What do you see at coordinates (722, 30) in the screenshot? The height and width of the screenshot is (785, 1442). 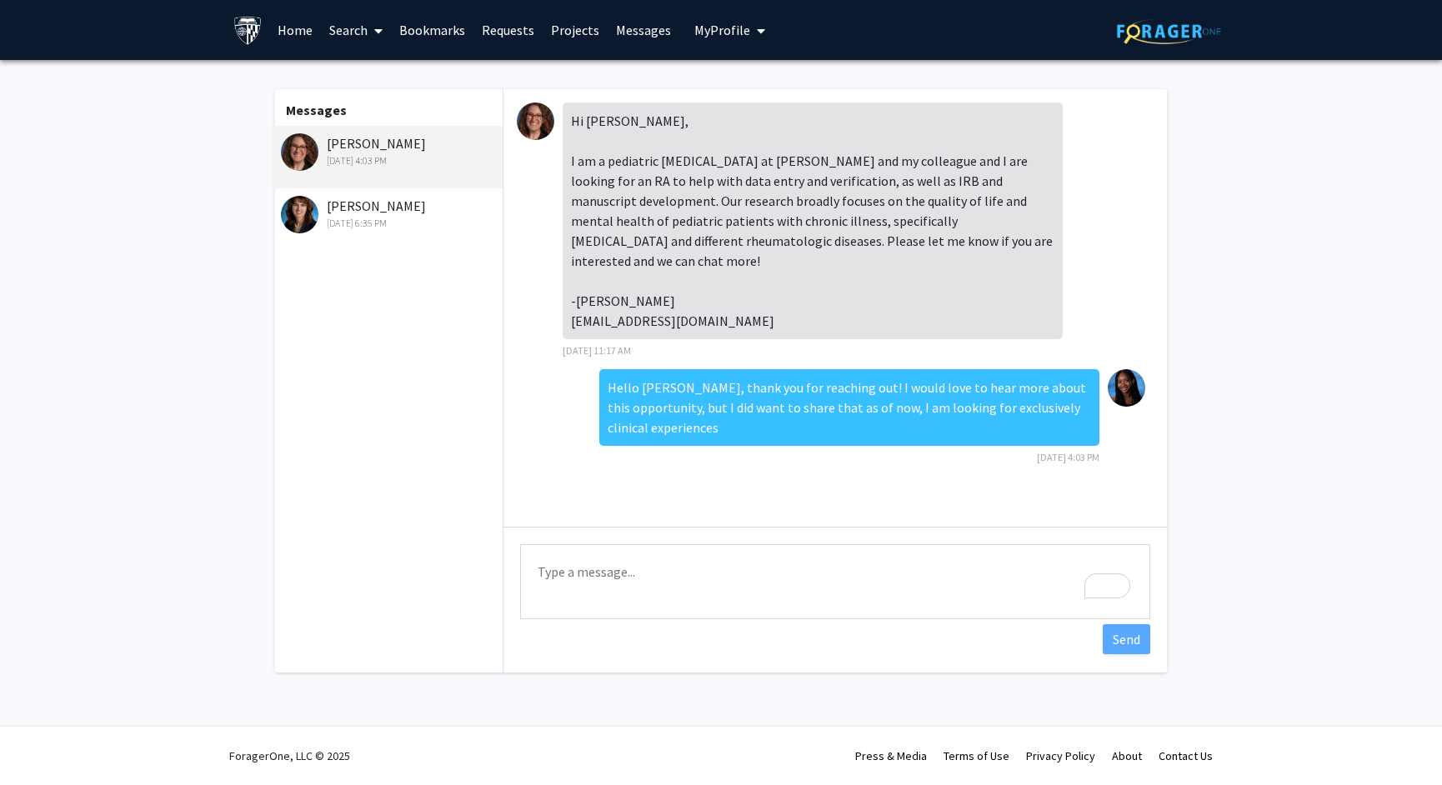 I see `span: My Profile` at bounding box center [722, 30].